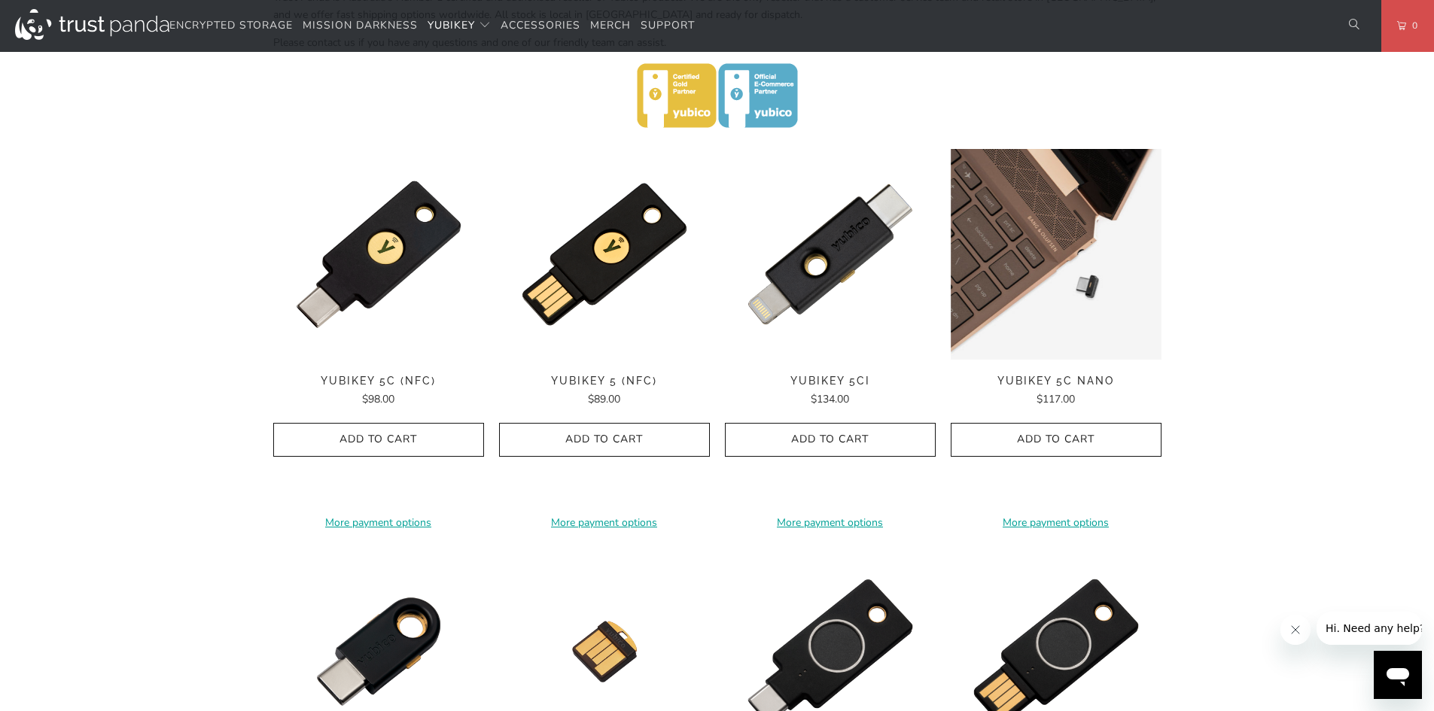 This screenshot has width=1434, height=711. I want to click on a: YubiKey 5C (NFC) - Trust Panda YubiKey 5C (NFC) - Trust Panda, so click(379, 254).